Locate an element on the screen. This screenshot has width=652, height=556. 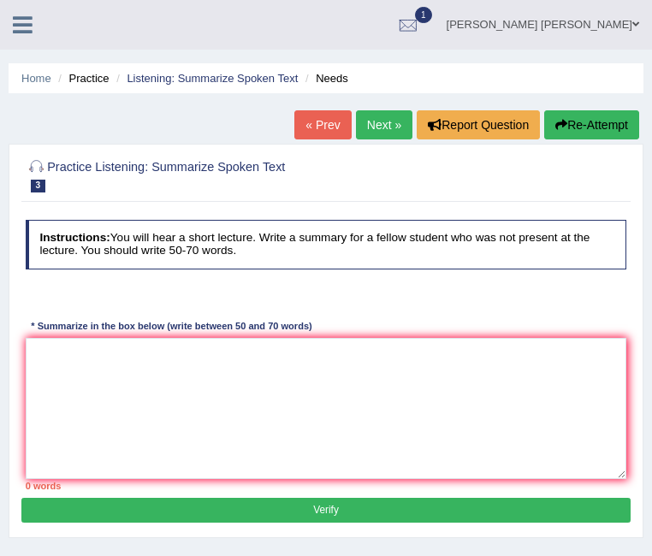
span: 3 is located at coordinates (38, 186).